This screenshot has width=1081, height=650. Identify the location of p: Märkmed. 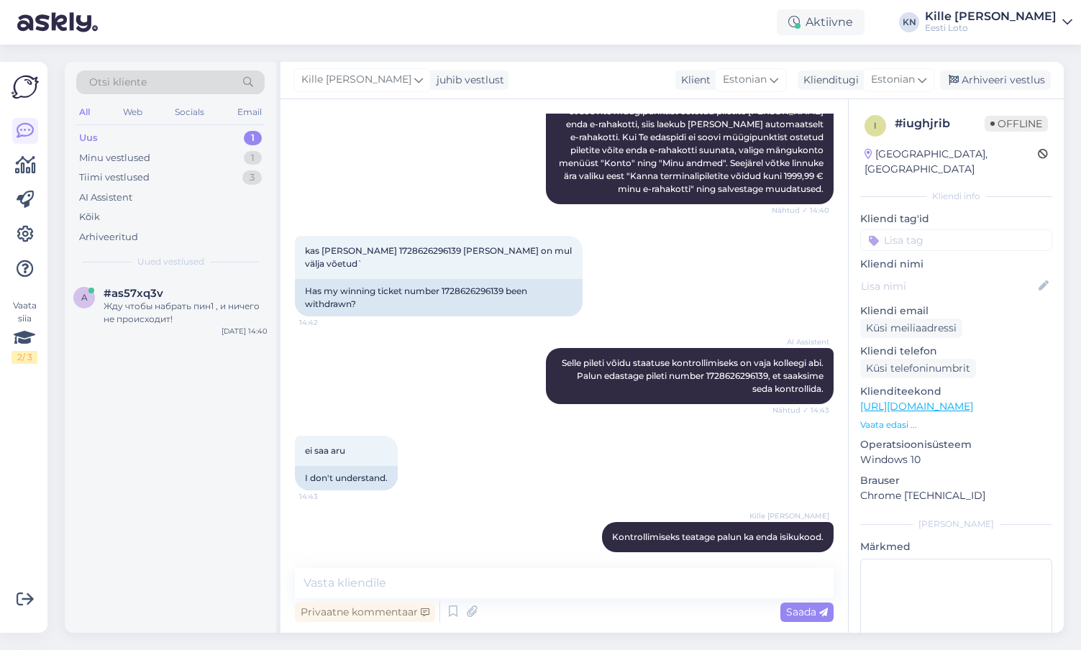
(956, 547).